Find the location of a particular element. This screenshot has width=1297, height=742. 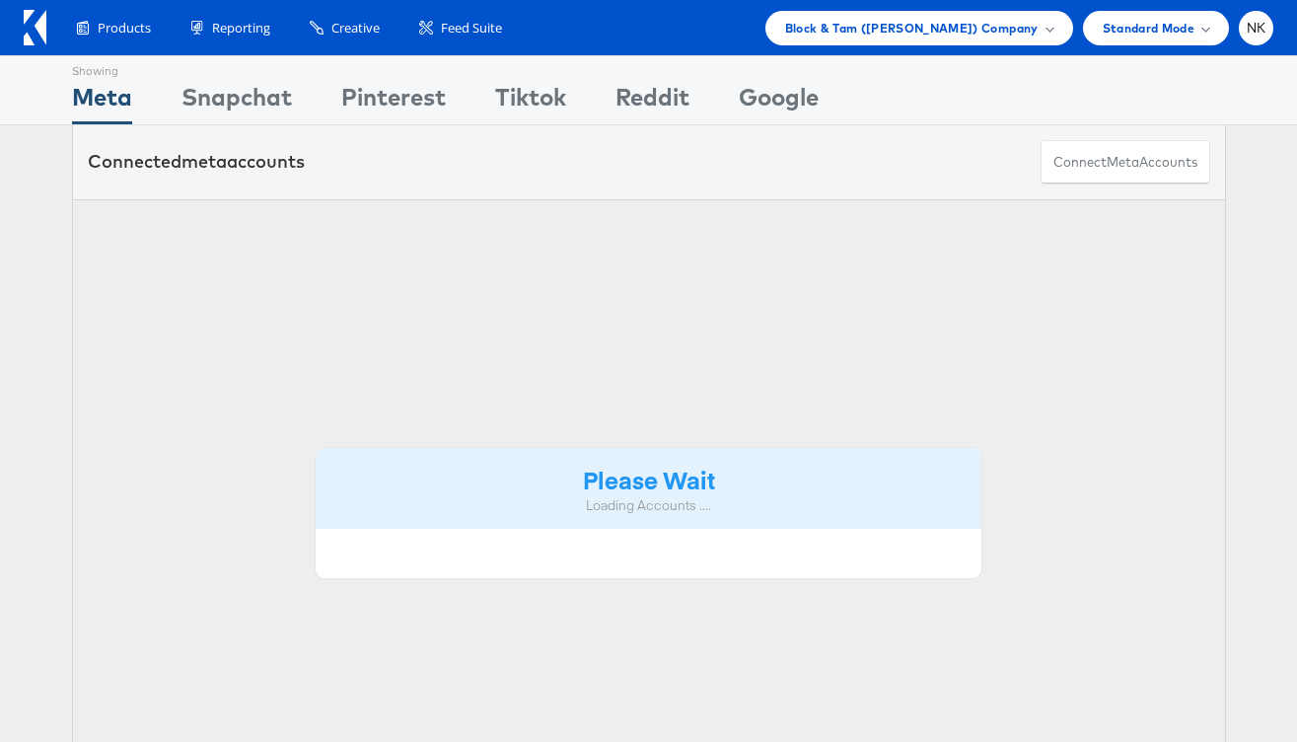

span: Standard Mode is located at coordinates (1148, 28).